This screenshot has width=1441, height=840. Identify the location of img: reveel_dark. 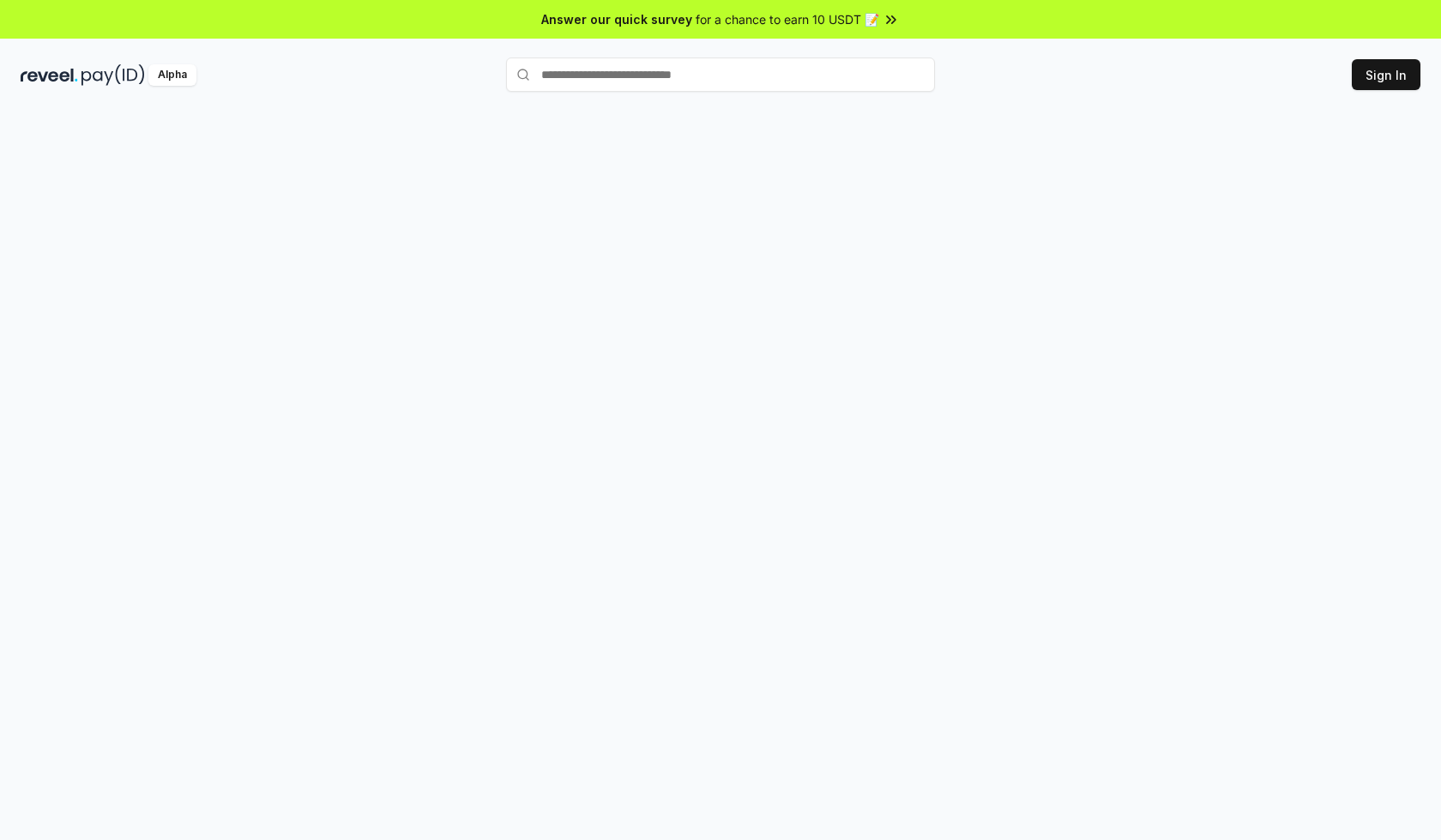
(49, 74).